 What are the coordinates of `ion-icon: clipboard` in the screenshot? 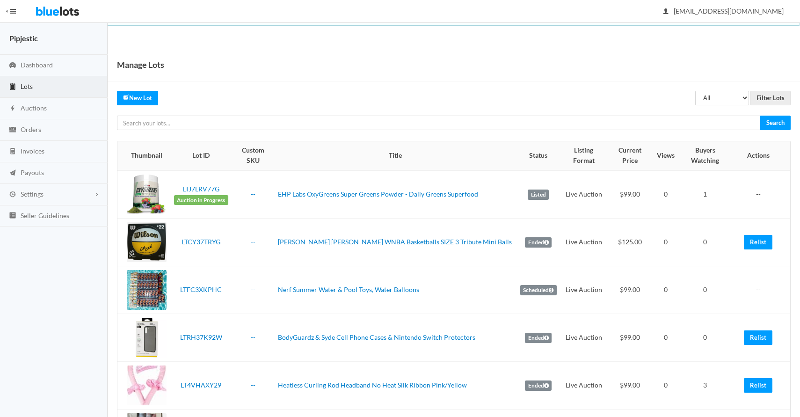 It's located at (13, 87).